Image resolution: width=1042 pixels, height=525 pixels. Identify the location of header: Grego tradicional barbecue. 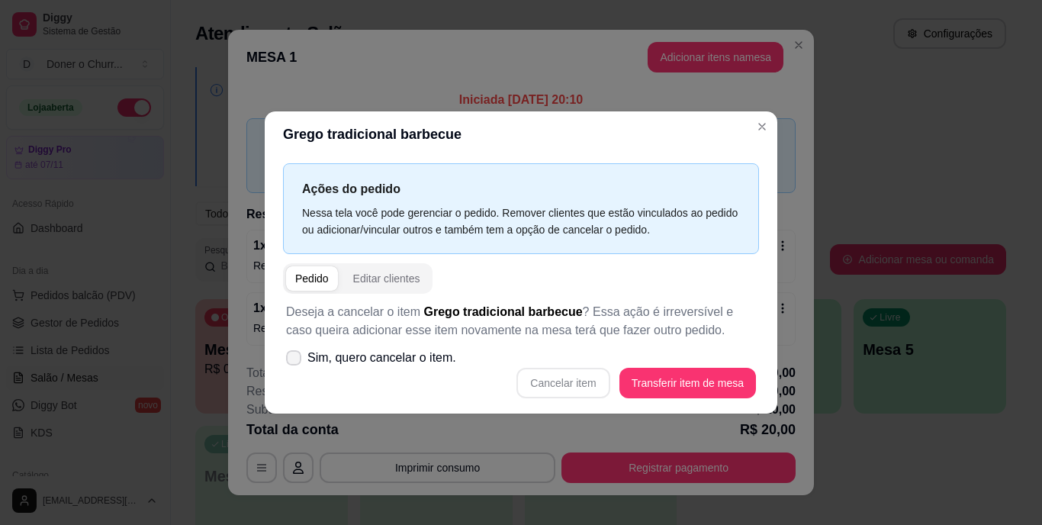
(521, 134).